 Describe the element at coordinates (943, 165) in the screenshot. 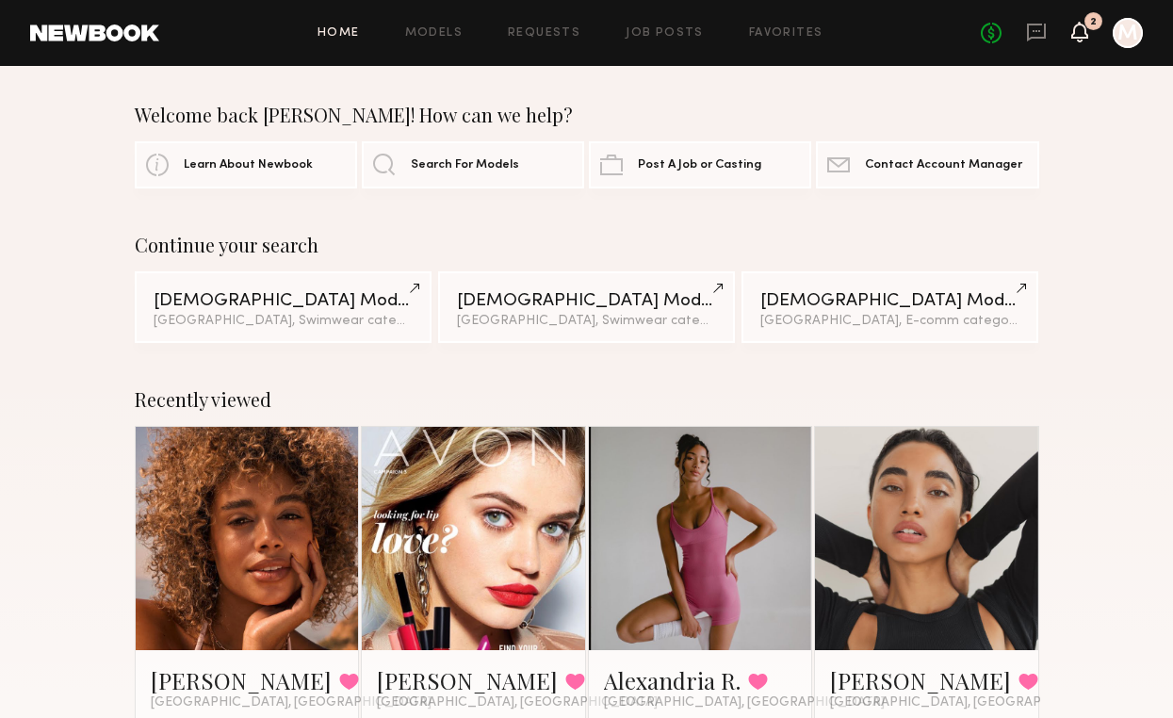

I see `span: Contact Account Manager` at that location.